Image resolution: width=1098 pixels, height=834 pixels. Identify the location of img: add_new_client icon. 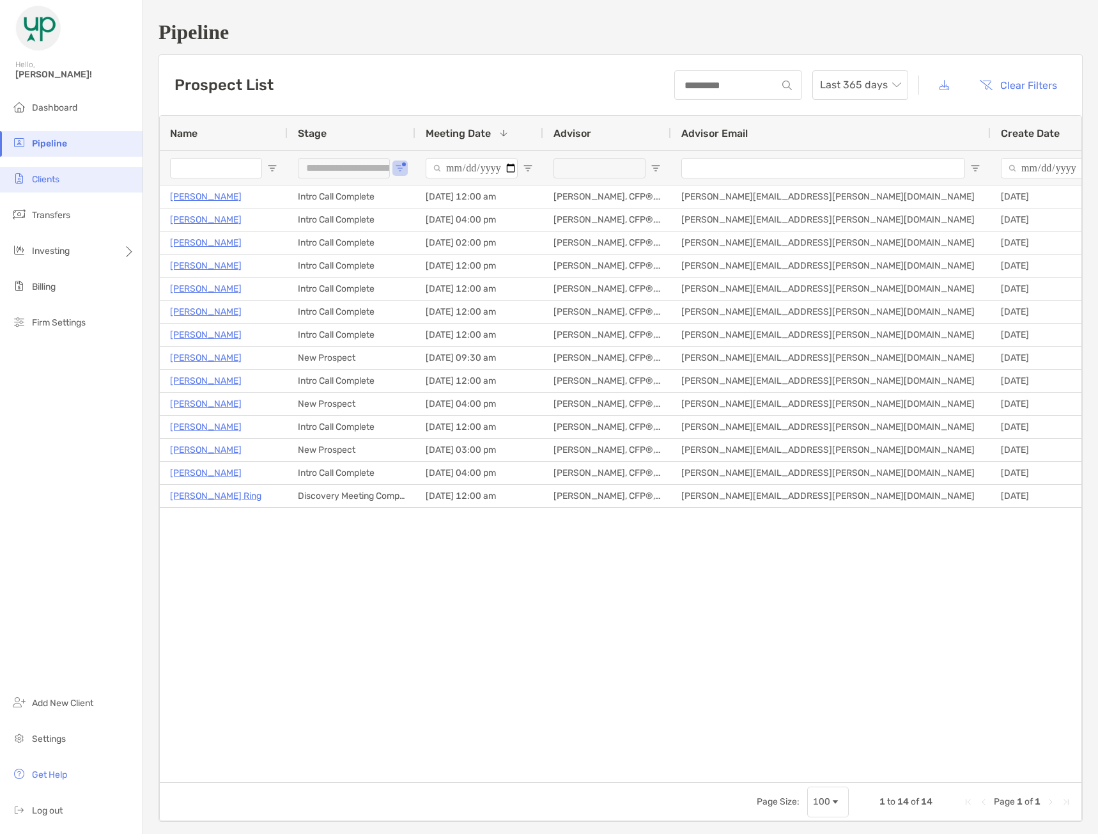
(19, 702).